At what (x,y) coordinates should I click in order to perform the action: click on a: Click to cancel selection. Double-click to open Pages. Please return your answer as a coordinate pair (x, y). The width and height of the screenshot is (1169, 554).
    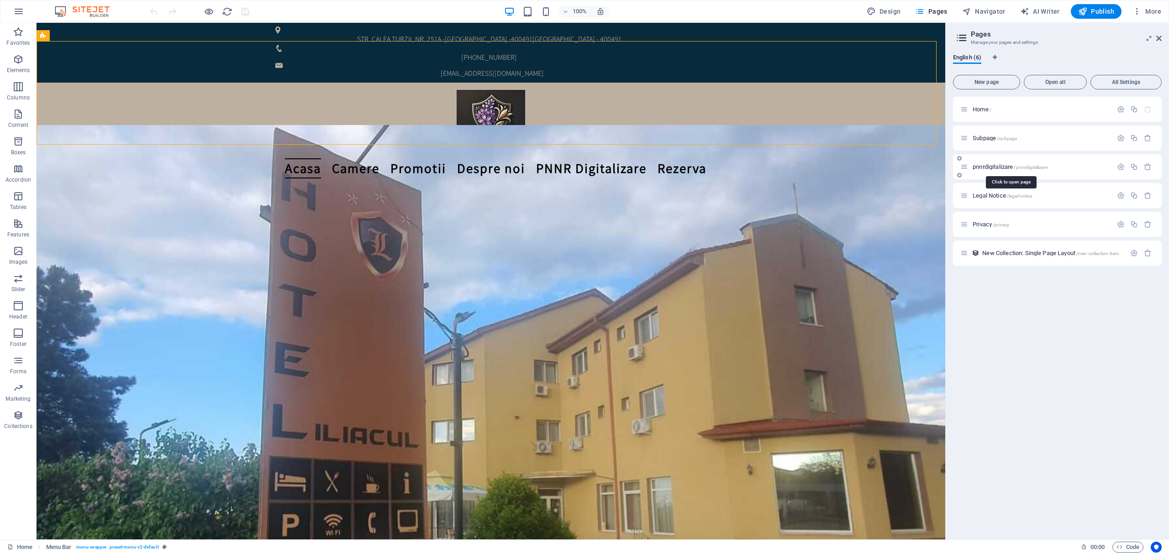
    Looking at the image, I should click on (20, 548).